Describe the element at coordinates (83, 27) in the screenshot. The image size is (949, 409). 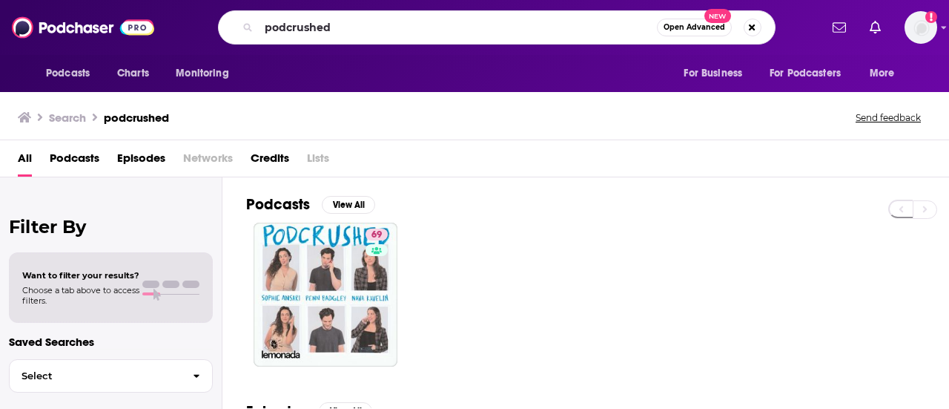
I see `img: Podchaser - Follow, Share and Rate Podcasts` at that location.